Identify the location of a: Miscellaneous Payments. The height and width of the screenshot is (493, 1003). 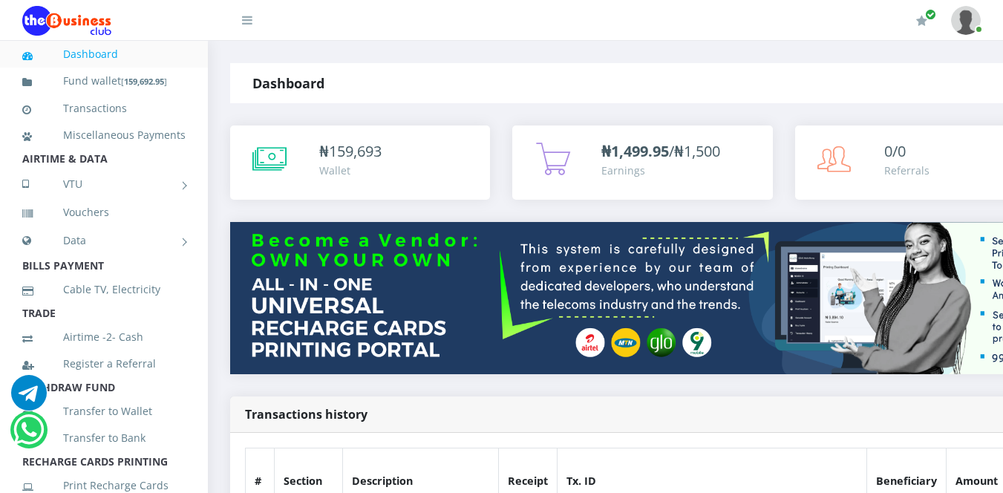
(104, 135).